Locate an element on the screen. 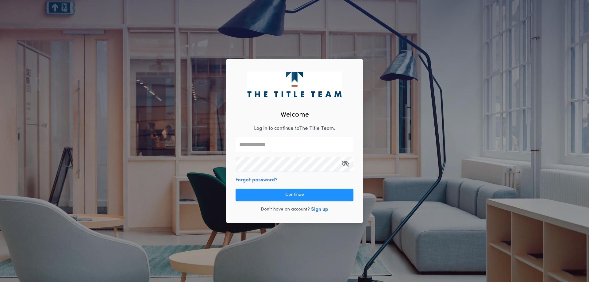 The image size is (589, 282). img: logo is located at coordinates (294, 84).